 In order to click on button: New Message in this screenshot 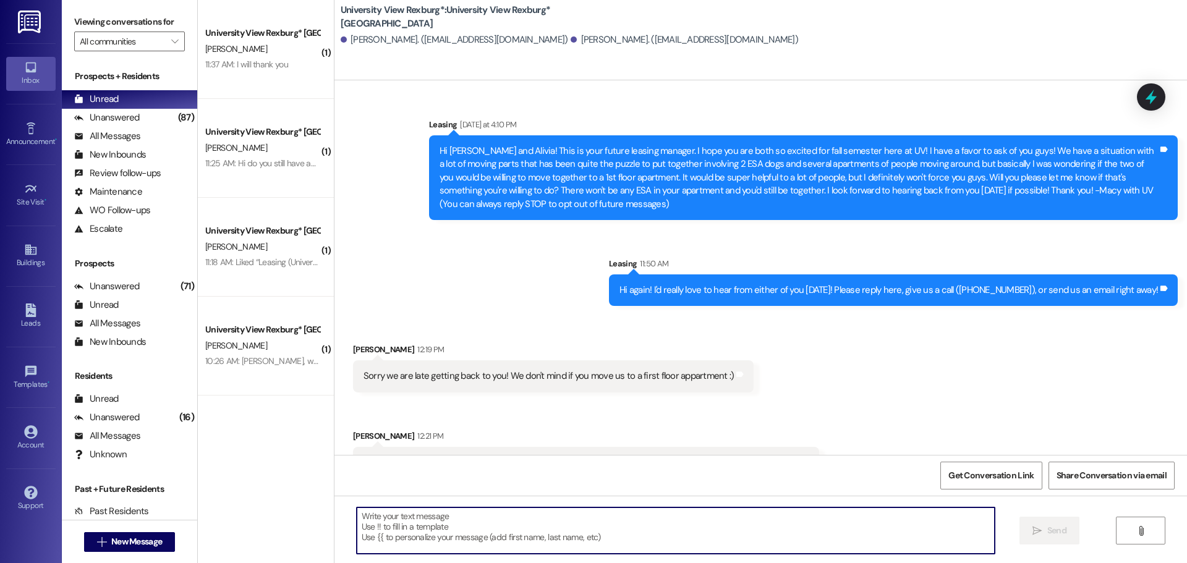, I will do `click(130, 542)`.